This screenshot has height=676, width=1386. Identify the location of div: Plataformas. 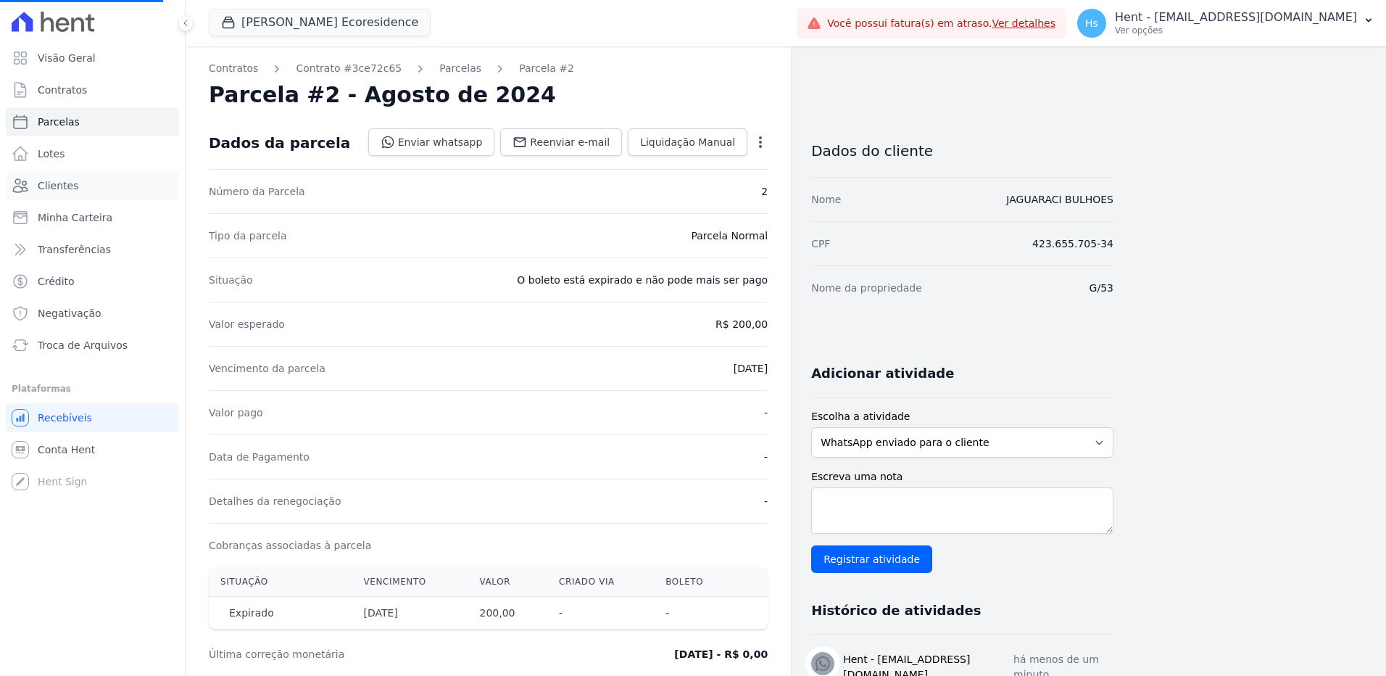
(92, 389).